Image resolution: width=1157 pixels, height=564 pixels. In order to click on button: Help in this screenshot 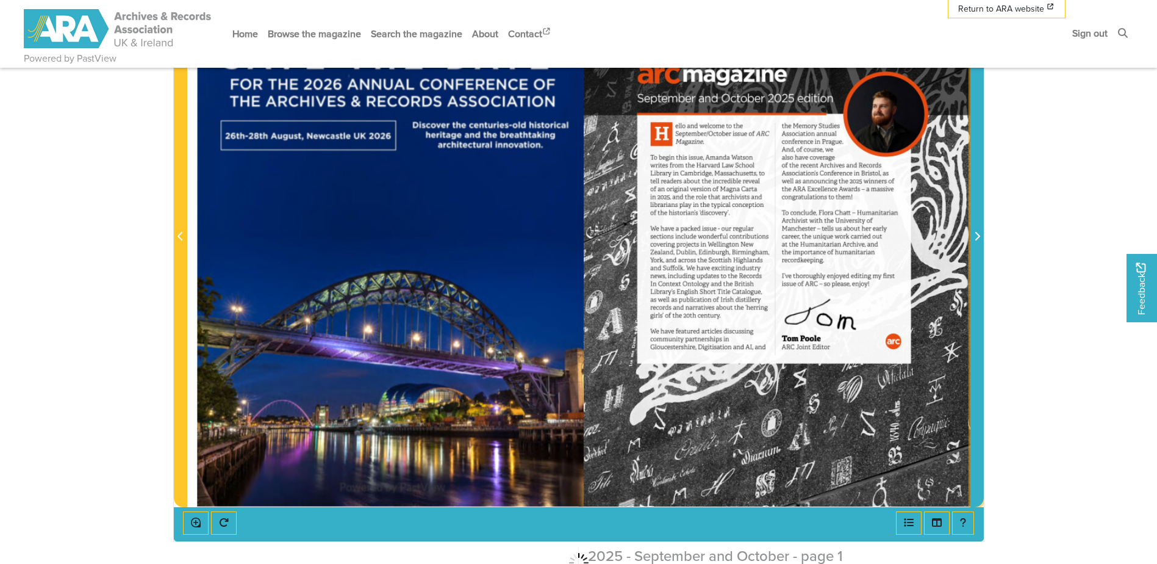, I will do `click(963, 523)`.